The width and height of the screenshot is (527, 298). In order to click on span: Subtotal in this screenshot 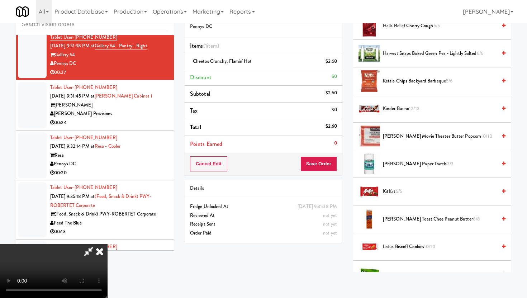, I will do `click(200, 94)`.